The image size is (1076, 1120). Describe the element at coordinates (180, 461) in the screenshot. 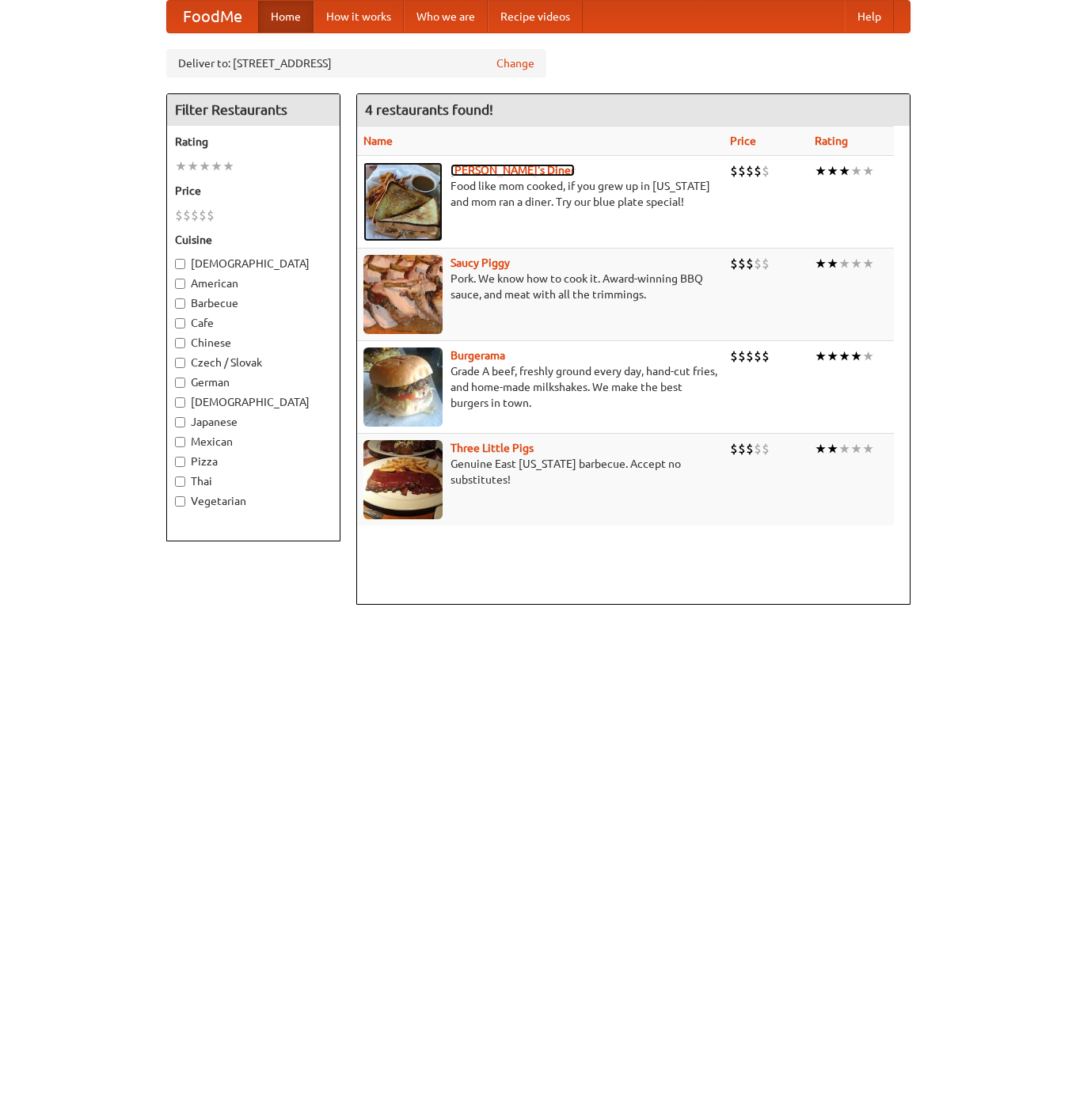

I see `input: Pizza` at that location.